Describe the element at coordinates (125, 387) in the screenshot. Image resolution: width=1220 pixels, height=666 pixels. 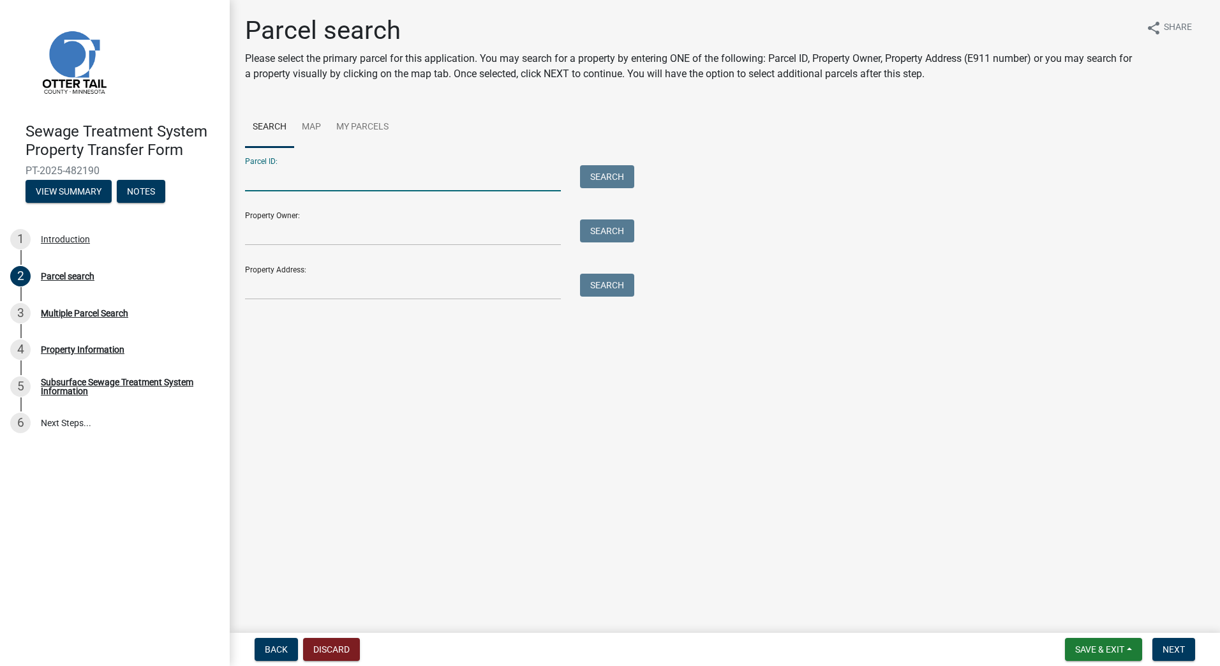
I see `div: Subsurface Sewage Treatment System Information` at that location.